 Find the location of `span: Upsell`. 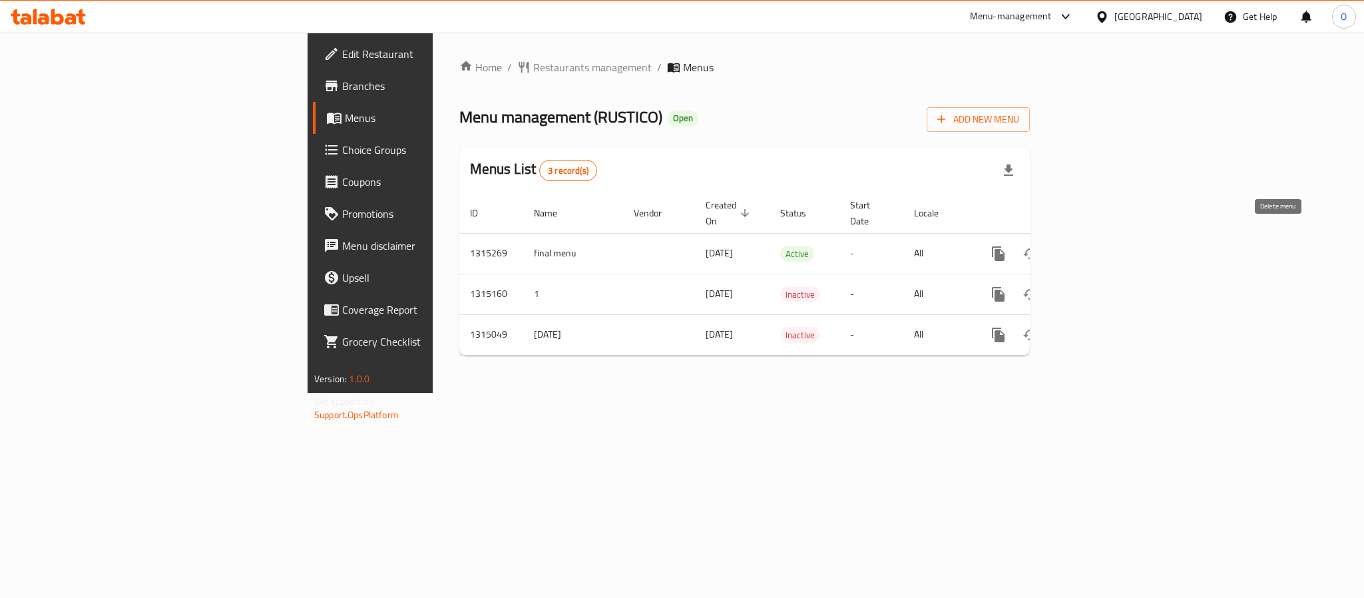

span: Upsell is located at coordinates (433, 278).